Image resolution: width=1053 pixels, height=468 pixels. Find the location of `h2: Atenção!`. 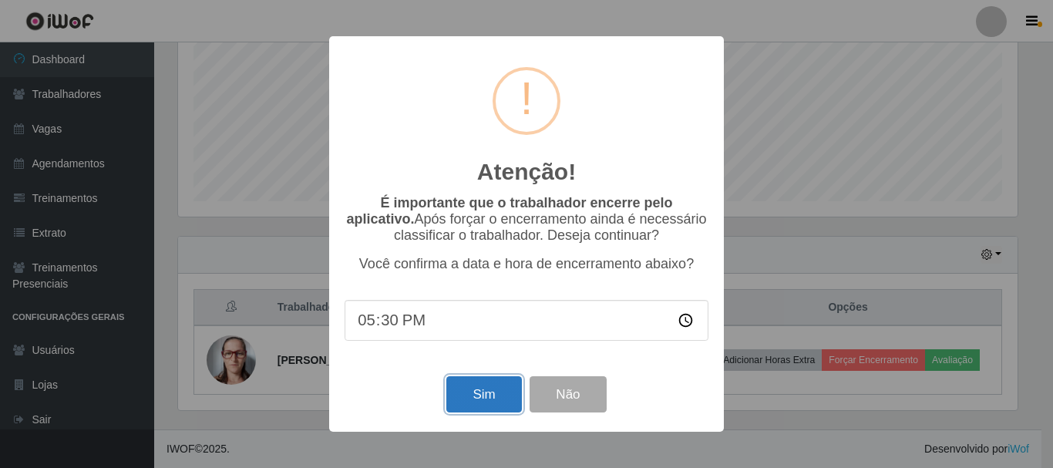

h2: Atenção! is located at coordinates (527, 172).